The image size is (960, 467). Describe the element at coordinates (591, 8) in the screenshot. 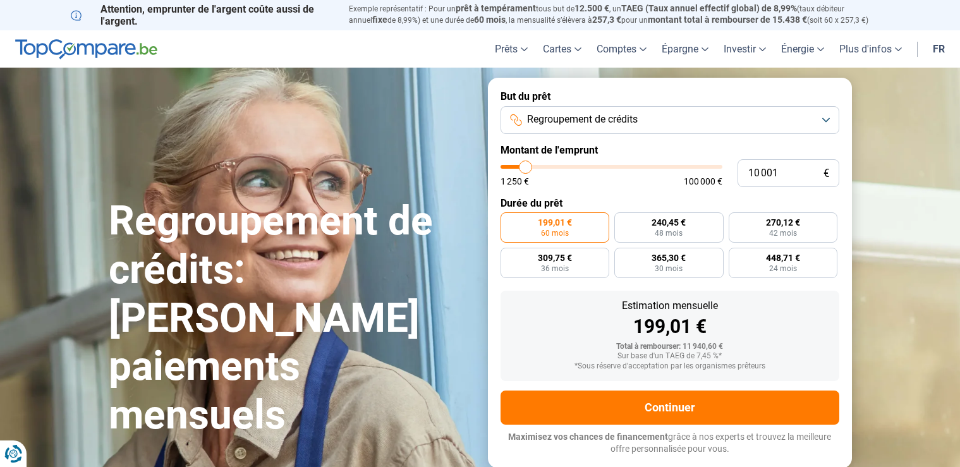

I see `span: 12.500 €` at that location.